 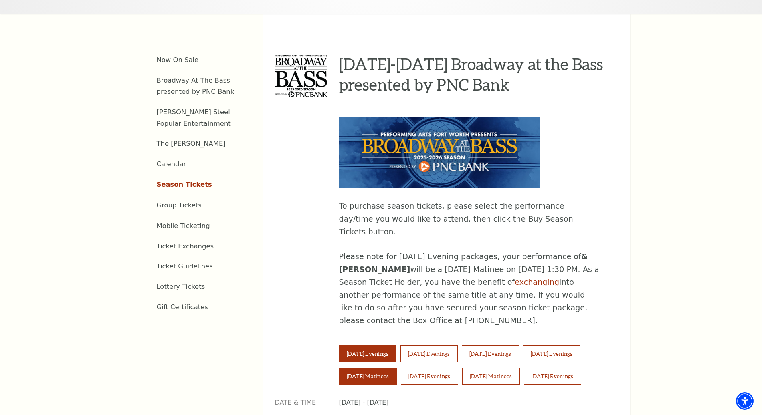 I want to click on img: To purchase season tickets, please select the performance day/time you would like to attend, then..., so click(x=439, y=152).